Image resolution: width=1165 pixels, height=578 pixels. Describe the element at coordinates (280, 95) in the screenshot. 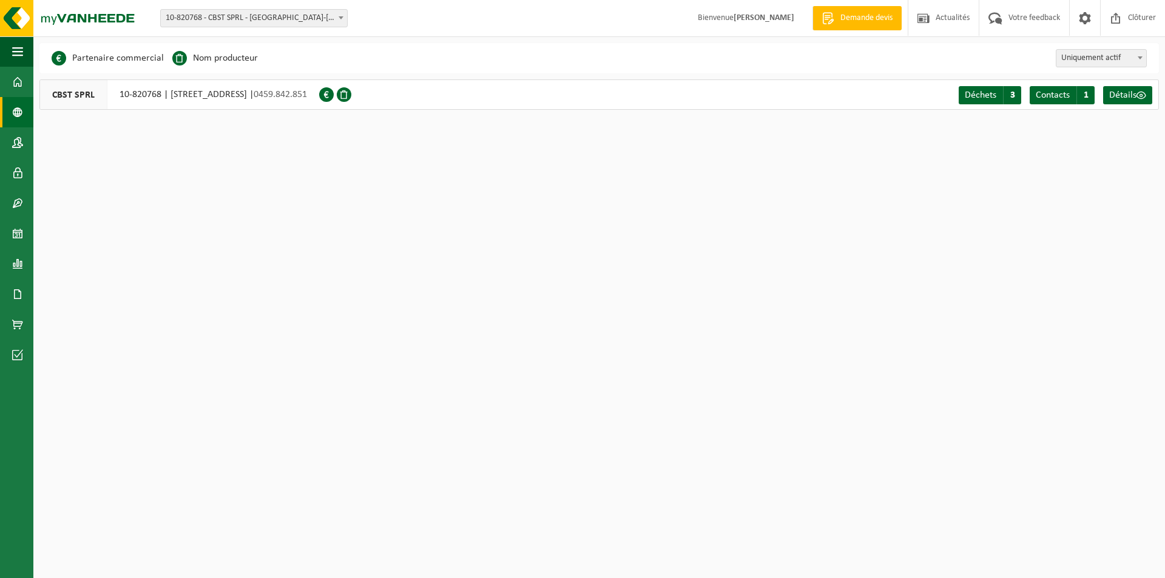

I see `span: 0459.842.851` at that location.